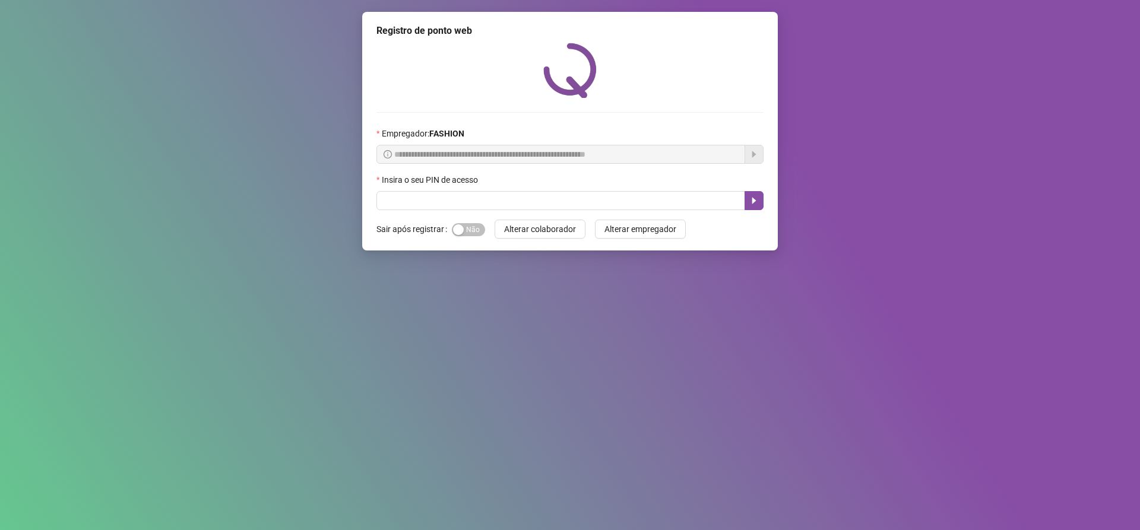 This screenshot has height=530, width=1140. I want to click on strong: FASHION, so click(446, 134).